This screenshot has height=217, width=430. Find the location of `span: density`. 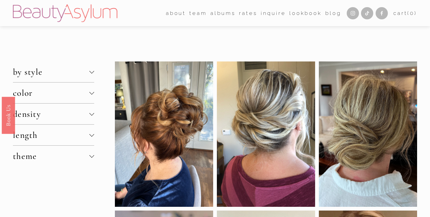

span: density is located at coordinates (51, 114).